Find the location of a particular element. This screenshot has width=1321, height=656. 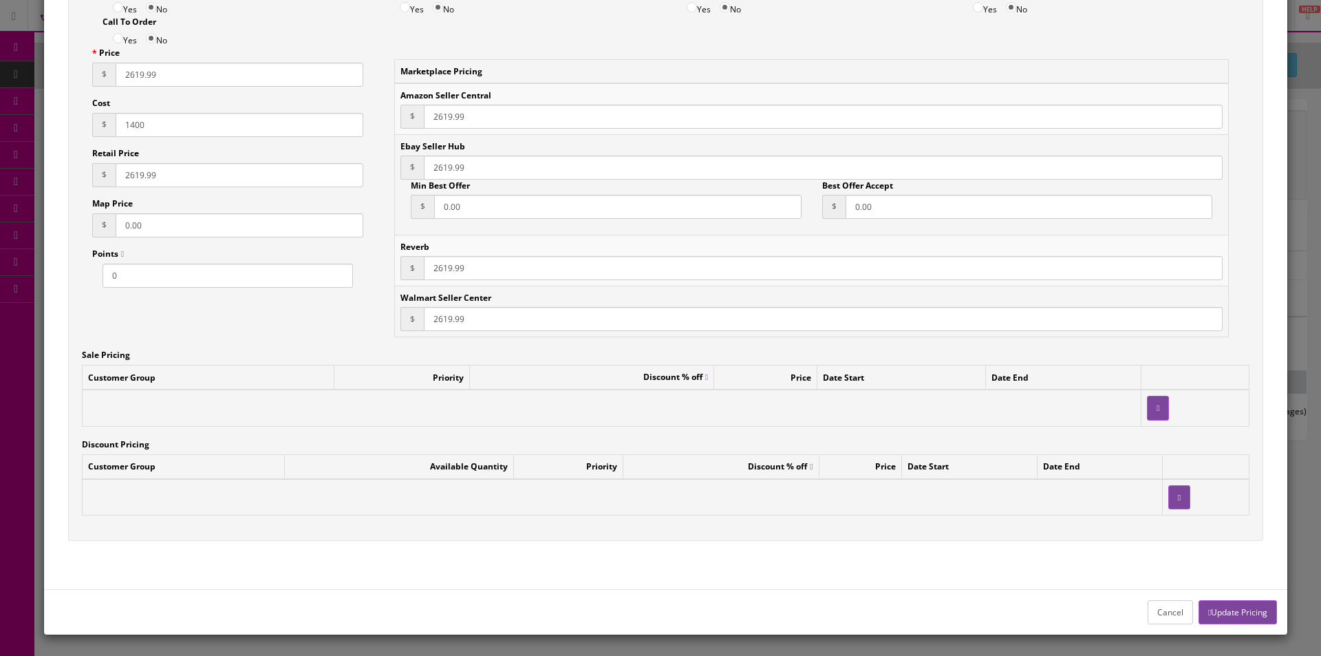

td: Marketplace Pricing is located at coordinates (812, 71).